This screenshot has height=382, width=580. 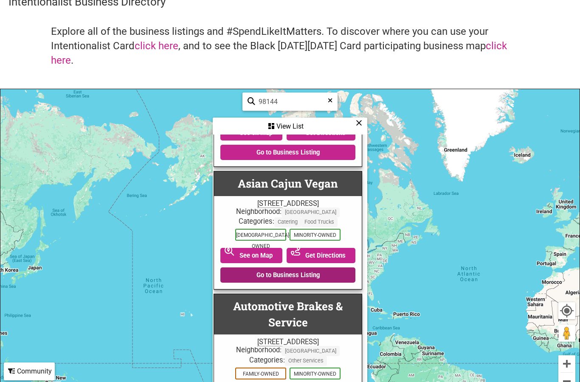 What do you see at coordinates (288, 222) in the screenshot?
I see `span: Catering` at bounding box center [288, 222].